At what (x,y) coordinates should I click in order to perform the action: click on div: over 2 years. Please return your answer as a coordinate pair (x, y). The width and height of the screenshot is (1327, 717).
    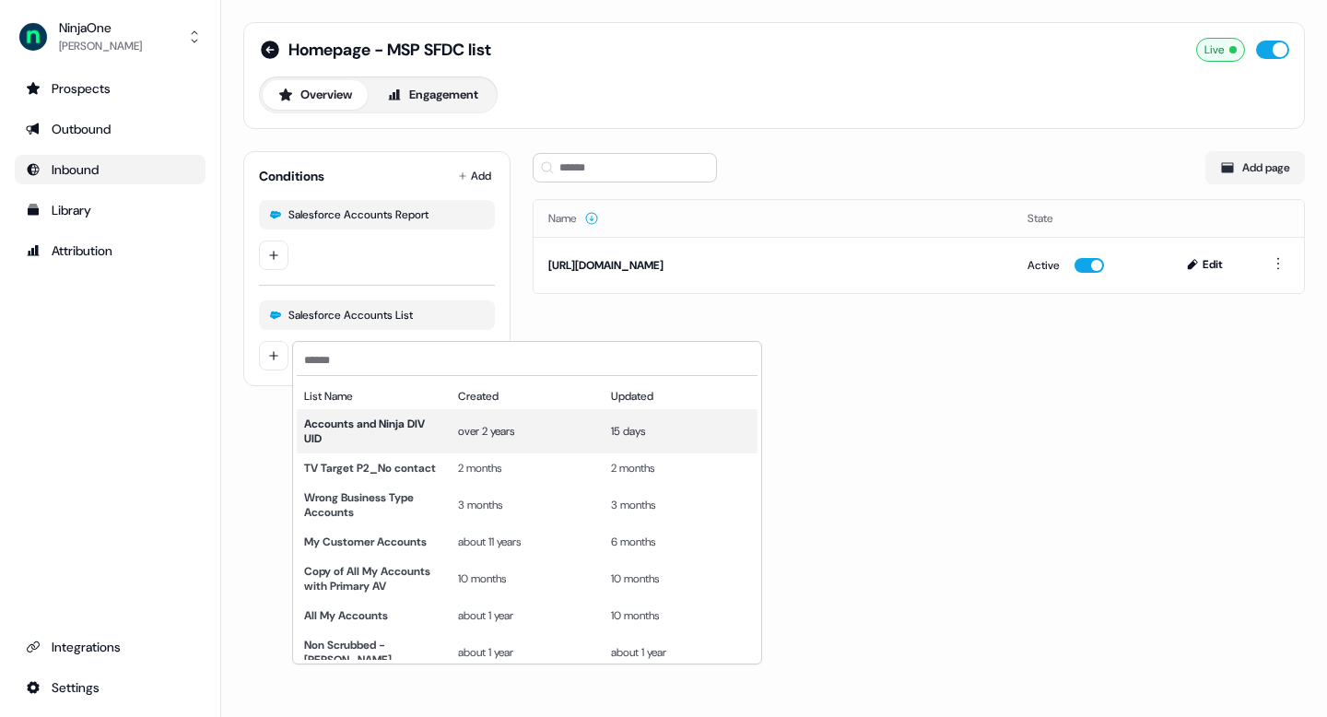
    Looking at the image, I should click on (527, 431).